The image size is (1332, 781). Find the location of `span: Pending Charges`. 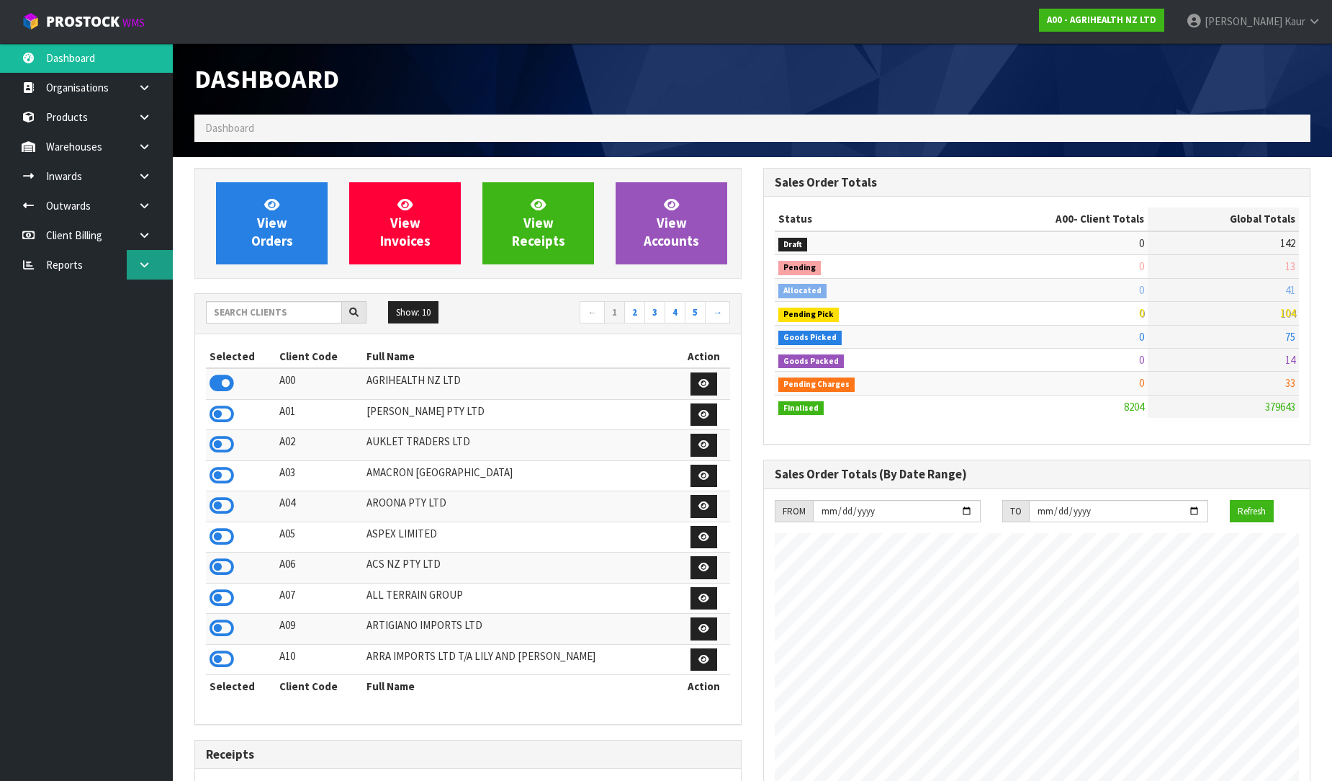

span: Pending Charges is located at coordinates (817, 385).